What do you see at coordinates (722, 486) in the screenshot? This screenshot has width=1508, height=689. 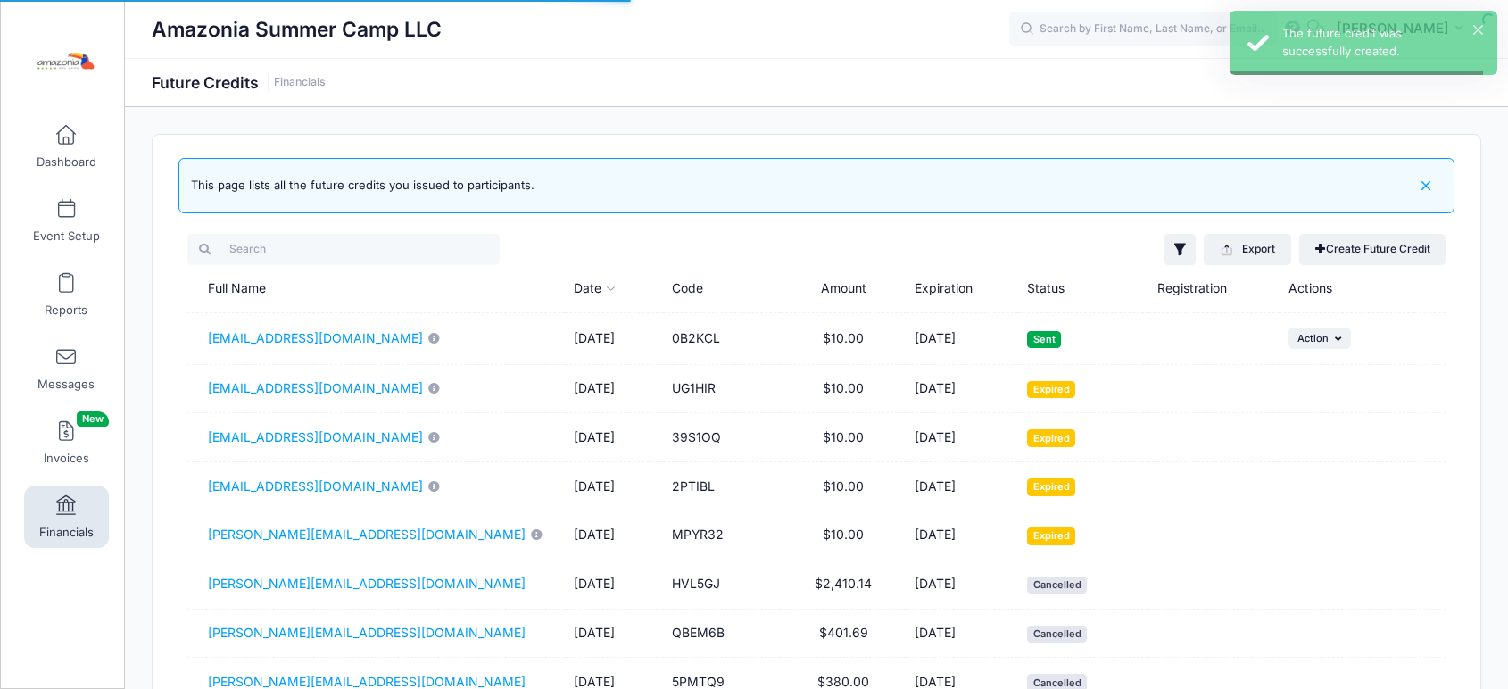 I see `td: 2PTIBL` at bounding box center [722, 486].